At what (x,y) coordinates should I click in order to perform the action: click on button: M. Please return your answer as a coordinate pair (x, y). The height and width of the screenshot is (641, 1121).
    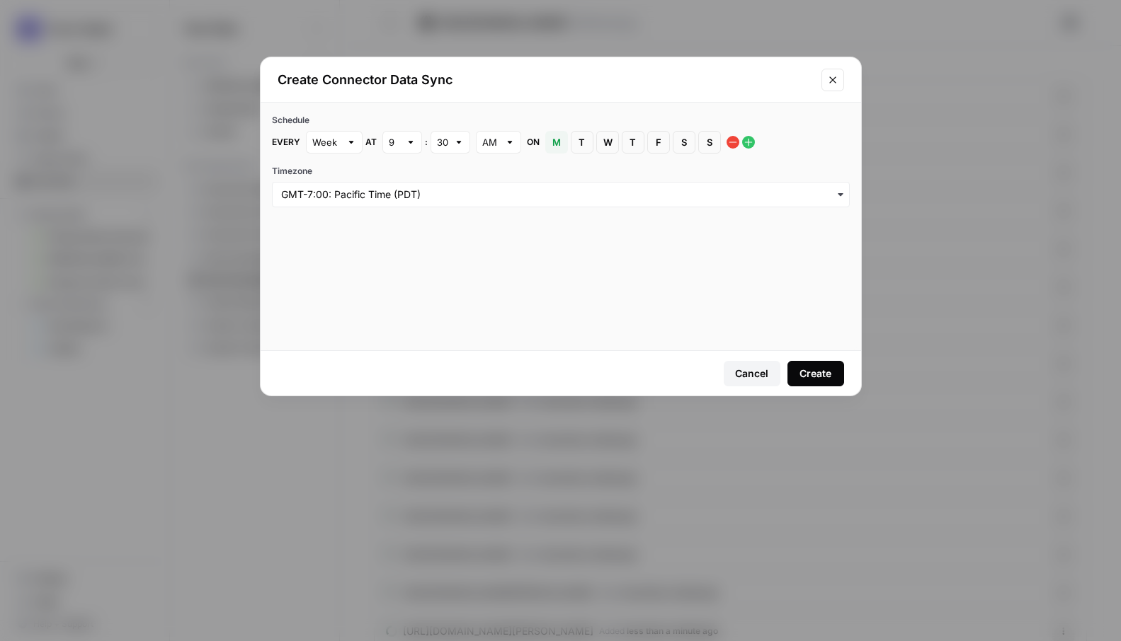
    Looking at the image, I should click on (556, 142).